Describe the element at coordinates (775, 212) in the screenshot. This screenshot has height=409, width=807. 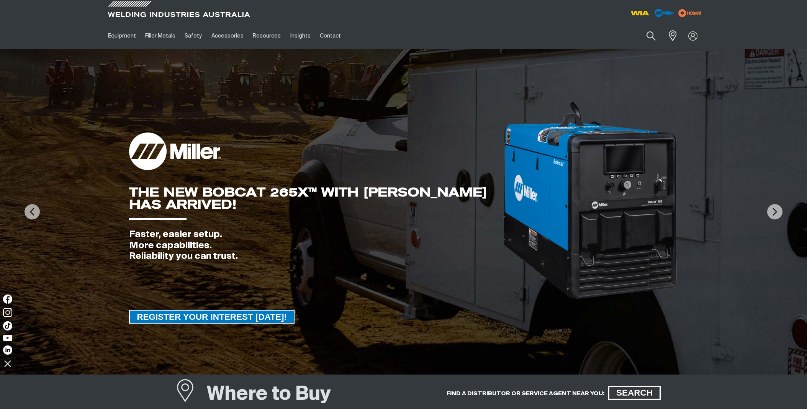
I see `img: NextArrow` at that location.